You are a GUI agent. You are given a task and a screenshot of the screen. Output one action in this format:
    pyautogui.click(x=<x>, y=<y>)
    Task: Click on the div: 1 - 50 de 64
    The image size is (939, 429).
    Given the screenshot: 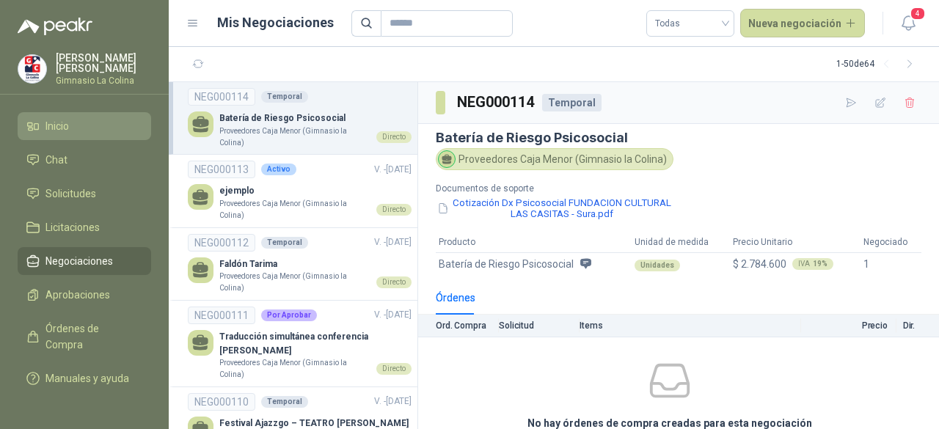 What is the action you would take?
    pyautogui.click(x=879, y=65)
    